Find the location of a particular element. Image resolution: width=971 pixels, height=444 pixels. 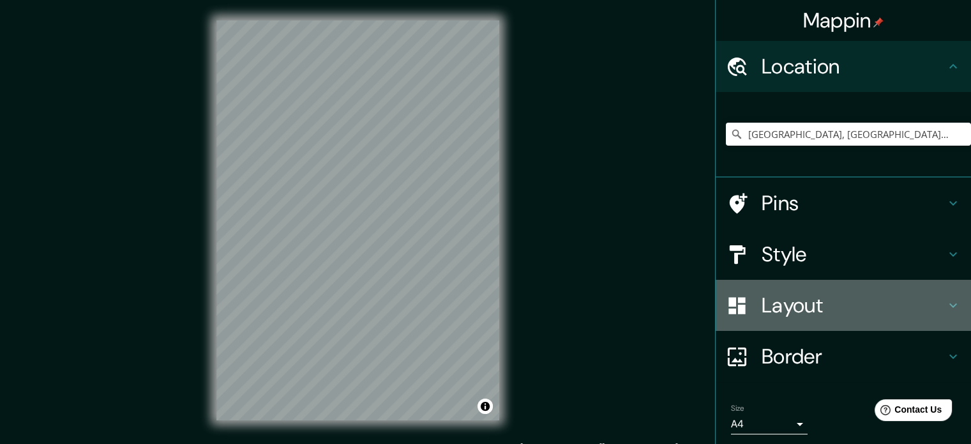

div: Location is located at coordinates (844, 66).